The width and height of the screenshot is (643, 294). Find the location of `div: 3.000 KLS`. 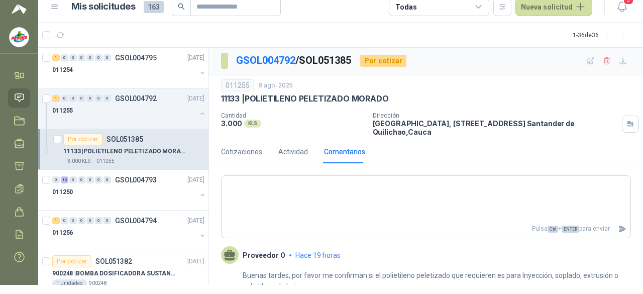

div: 3.000 KLS is located at coordinates (79, 161).